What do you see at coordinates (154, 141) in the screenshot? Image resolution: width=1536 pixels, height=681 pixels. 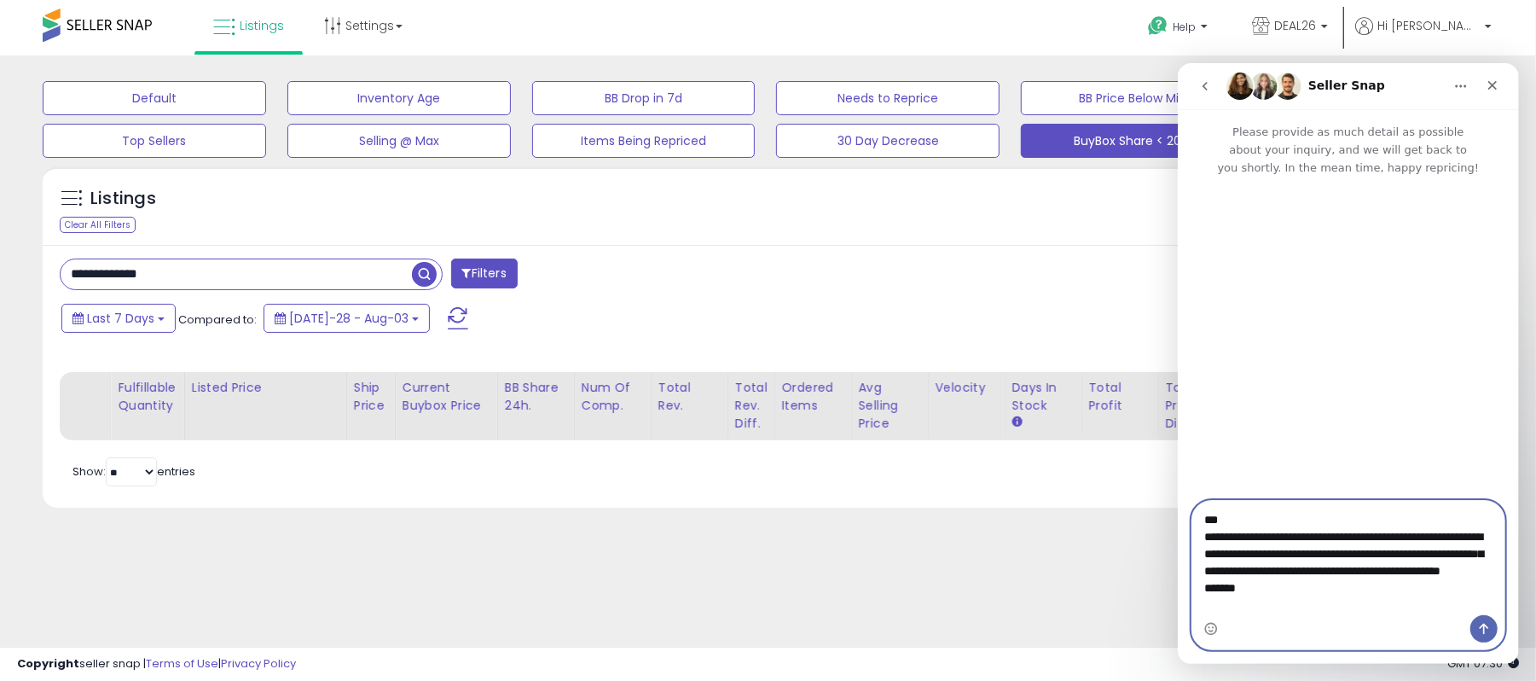 I see `button: Top Sellers` at bounding box center [154, 141].